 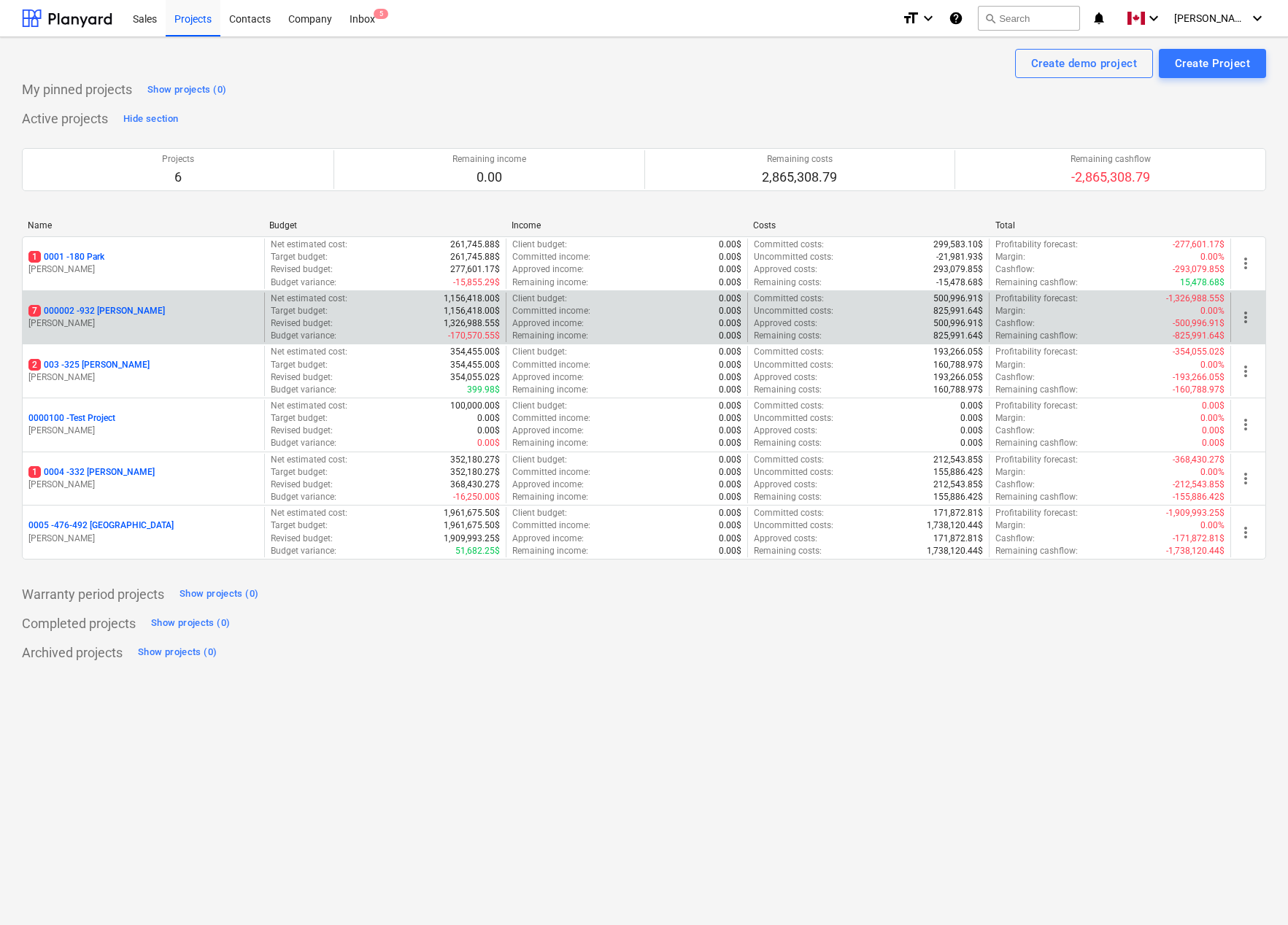 What do you see at coordinates (910, 18) in the screenshot?
I see `i: format_size` at bounding box center [910, 18].